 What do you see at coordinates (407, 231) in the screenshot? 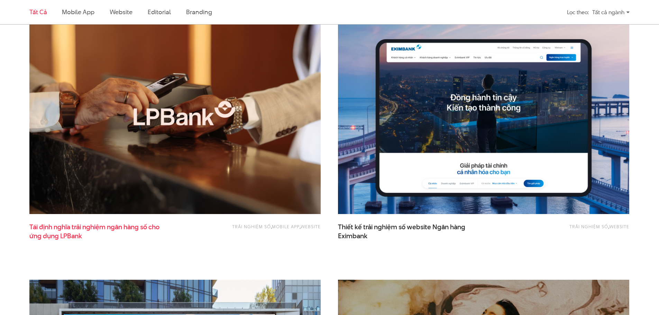
I see `span: Thiết kế trải nghiệm số website Ngân hàng` at bounding box center [407, 231].